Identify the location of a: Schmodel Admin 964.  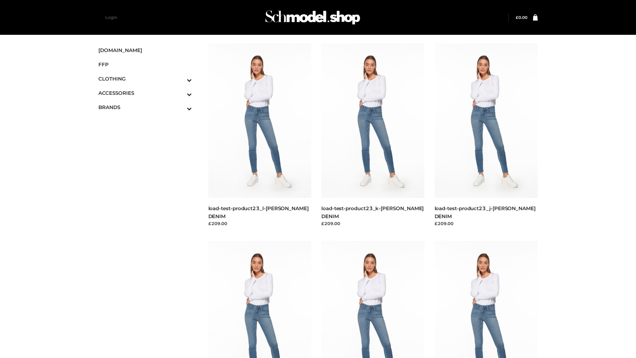
(313, 17).